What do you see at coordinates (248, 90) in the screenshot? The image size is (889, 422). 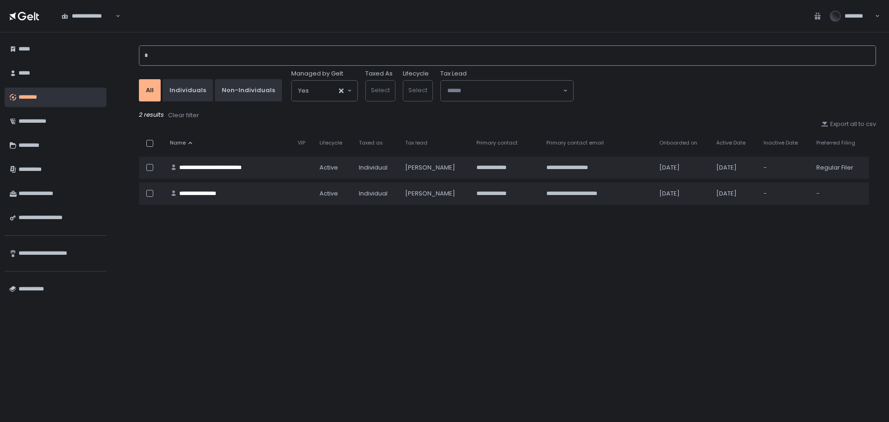 I see `button: Non-Individuals` at bounding box center [248, 90].